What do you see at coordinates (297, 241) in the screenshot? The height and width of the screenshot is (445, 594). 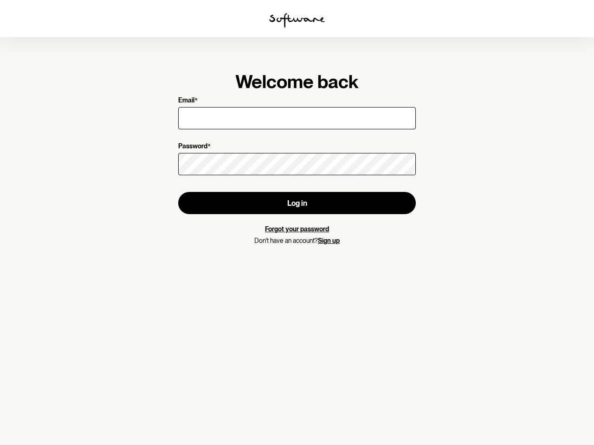 I see `p: Don't have an account?` at bounding box center [297, 241].